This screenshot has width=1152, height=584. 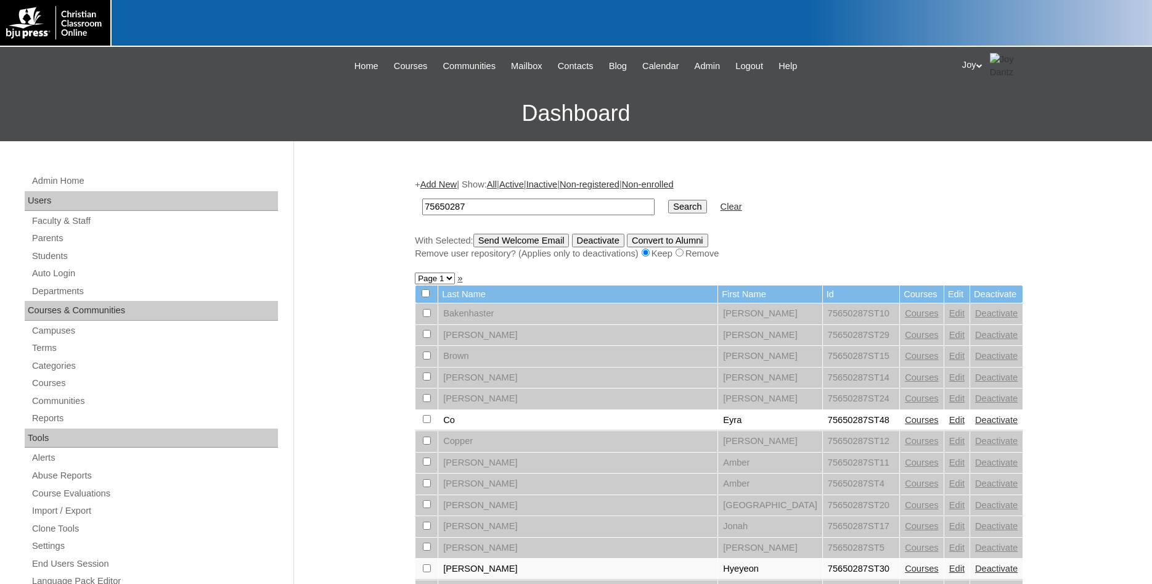 What do you see at coordinates (861, 314) in the screenshot?
I see `td: 75650287ST10` at bounding box center [861, 314].